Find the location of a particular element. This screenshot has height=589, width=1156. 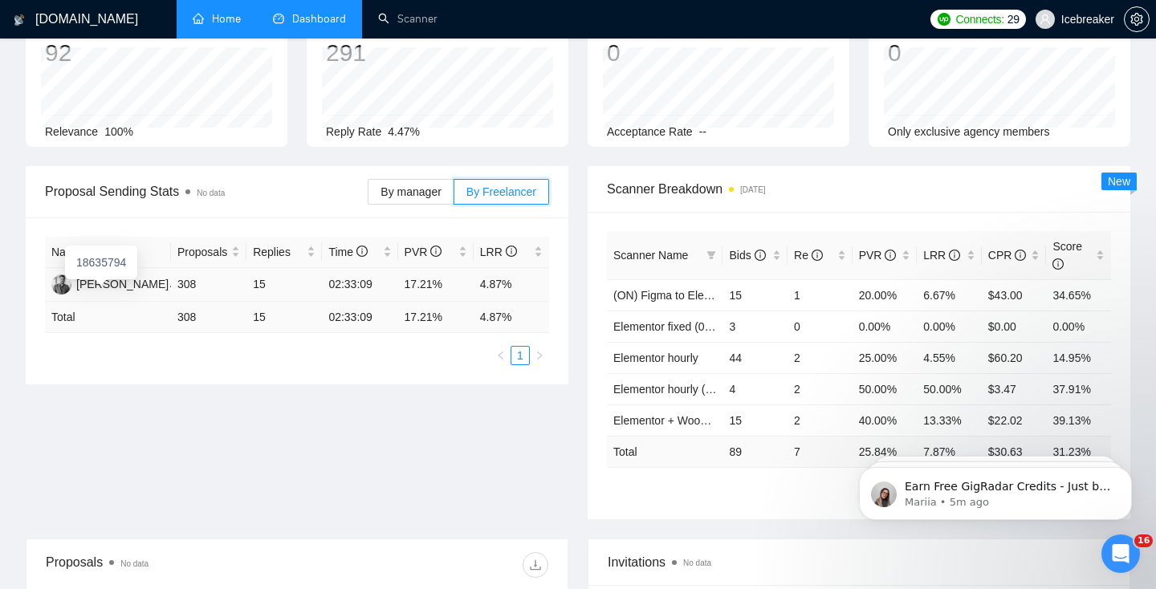

td: 4 is located at coordinates (755, 389).